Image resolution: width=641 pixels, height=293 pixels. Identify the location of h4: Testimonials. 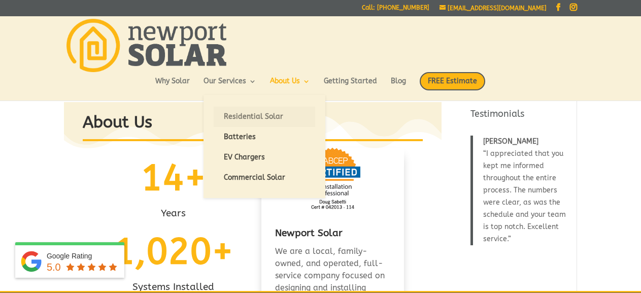
(520, 116).